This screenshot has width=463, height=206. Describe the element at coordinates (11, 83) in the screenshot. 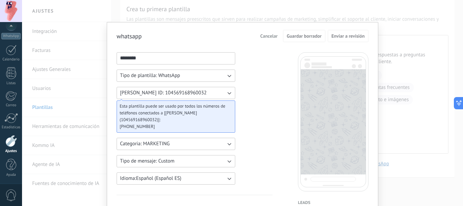

I see `div: Listas` at that location.